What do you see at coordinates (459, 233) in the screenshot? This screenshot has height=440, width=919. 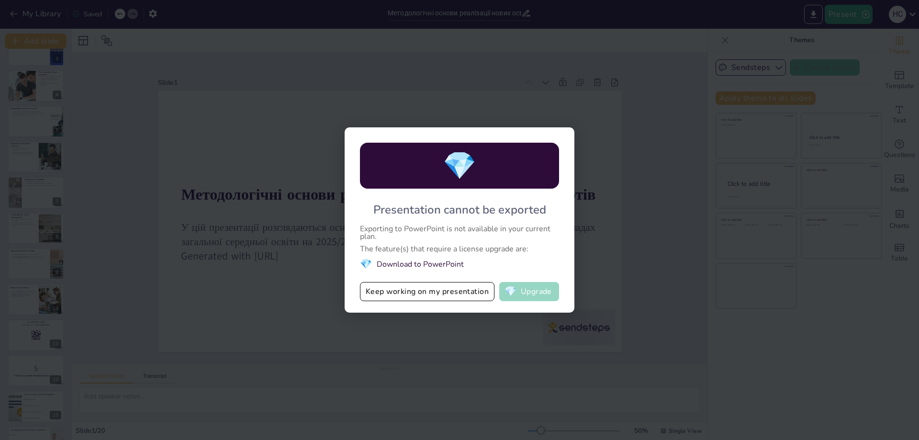 I see `div: Exporting to PowerPoint is not available in your current plan.` at bounding box center [459, 233].